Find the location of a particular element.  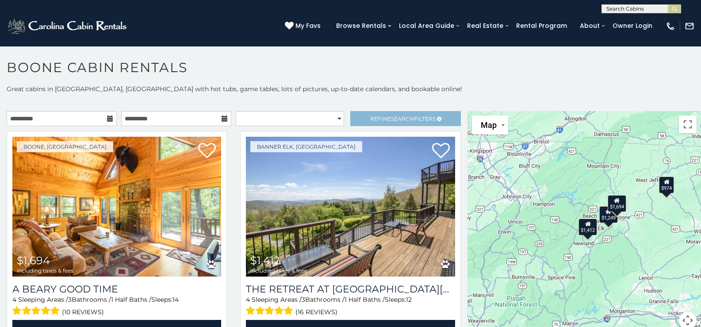

span: 14 is located at coordinates (176, 299).